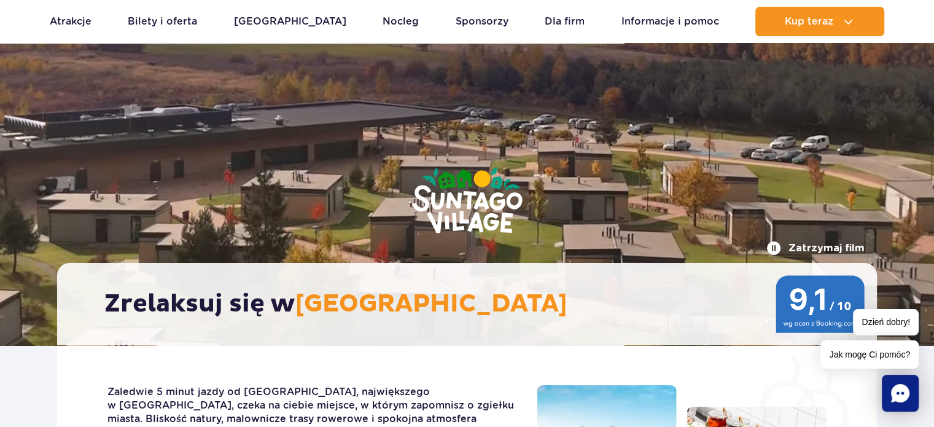  Describe the element at coordinates (815, 248) in the screenshot. I see `button: Zatrzymaj film` at that location.